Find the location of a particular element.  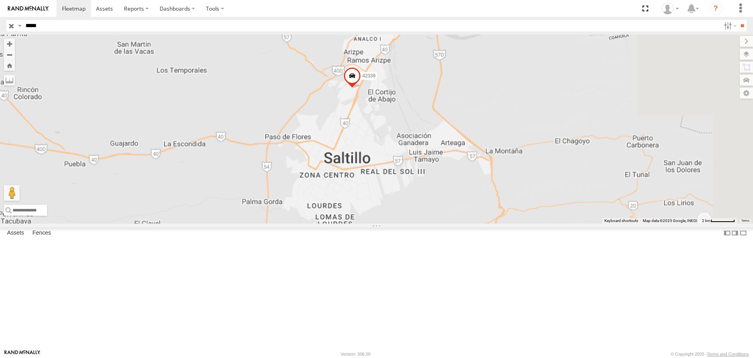

button: Zoom in is located at coordinates (9, 44).